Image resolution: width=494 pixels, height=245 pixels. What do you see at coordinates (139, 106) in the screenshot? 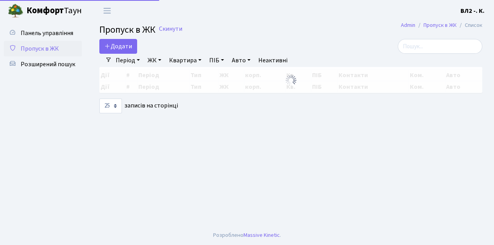
I see `label: записів на сторінці` at bounding box center [139, 106].